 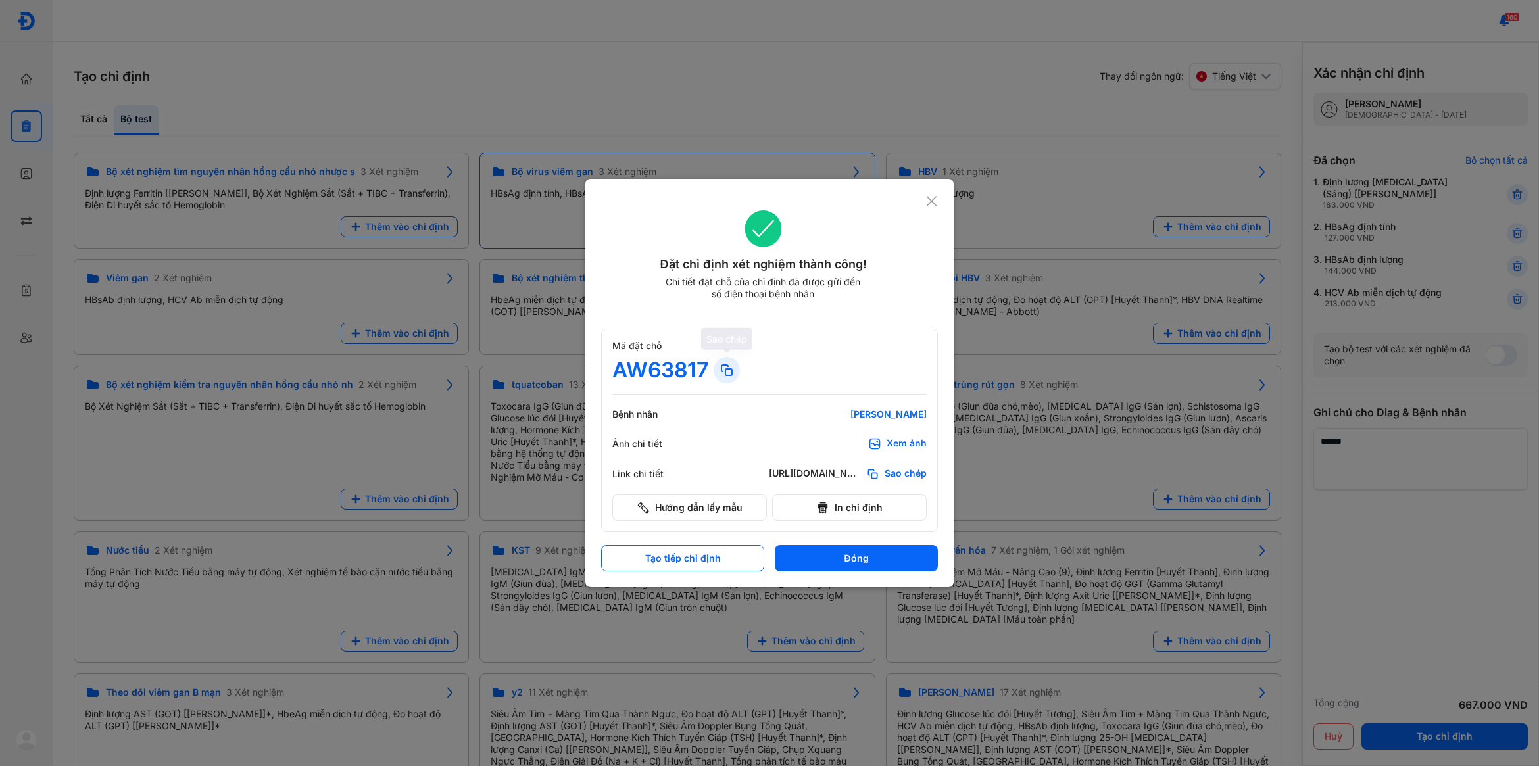 What do you see at coordinates (683, 558) in the screenshot?
I see `button: Tạo tiếp chỉ định` at bounding box center [683, 558].